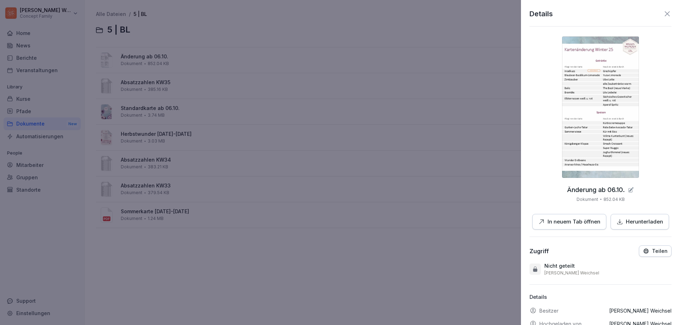 This screenshot has height=325, width=680. Describe the element at coordinates (539, 251) in the screenshot. I see `div: Zugriff` at that location.